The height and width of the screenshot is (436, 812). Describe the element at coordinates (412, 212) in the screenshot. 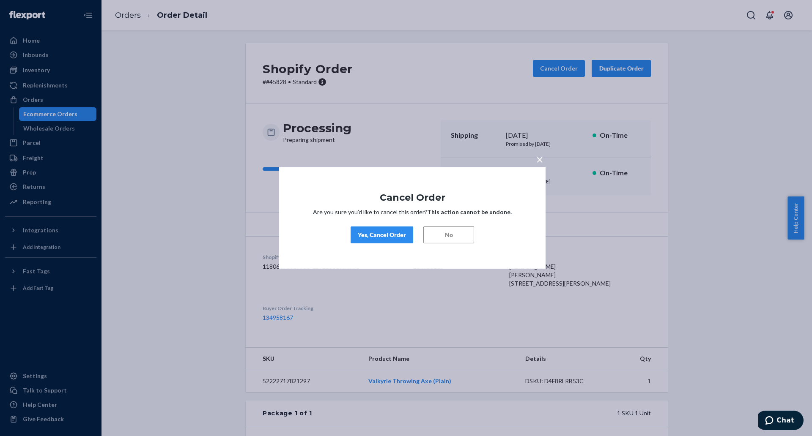

I see `p: Are you sure you’d like to cancel this order?` at that location.